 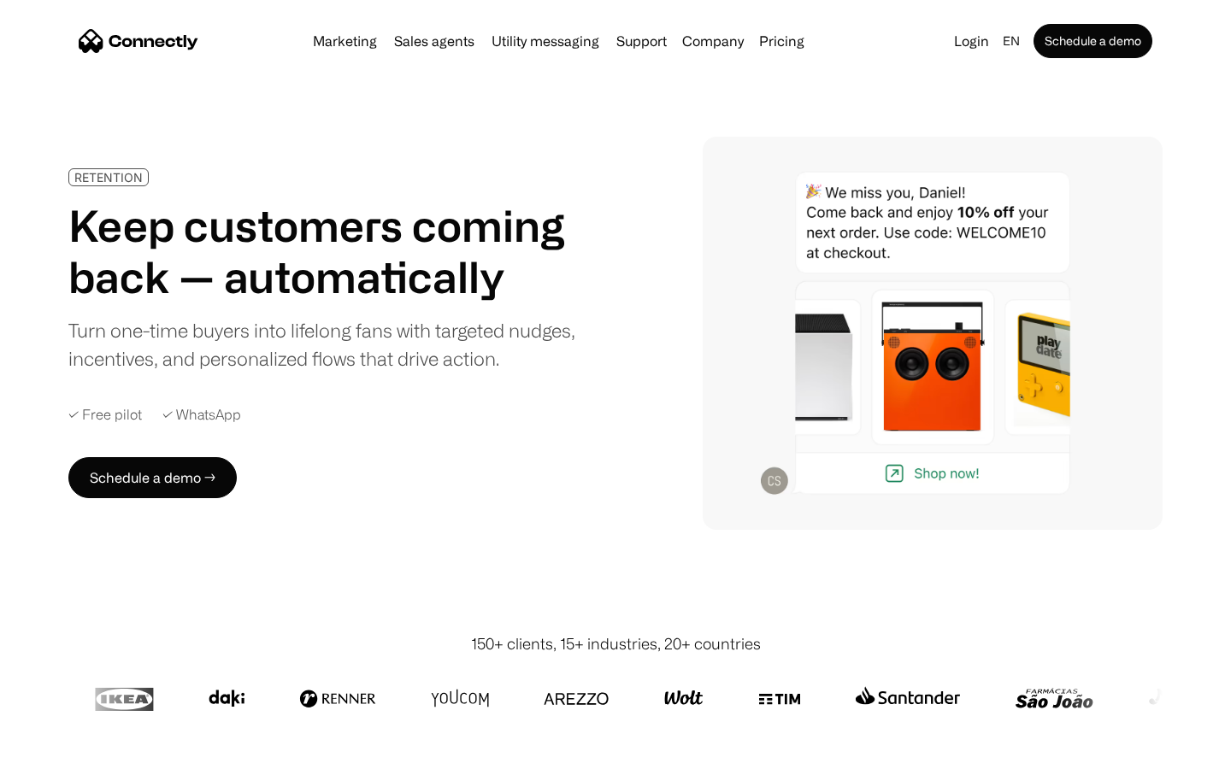 I want to click on a: Login, so click(x=971, y=41).